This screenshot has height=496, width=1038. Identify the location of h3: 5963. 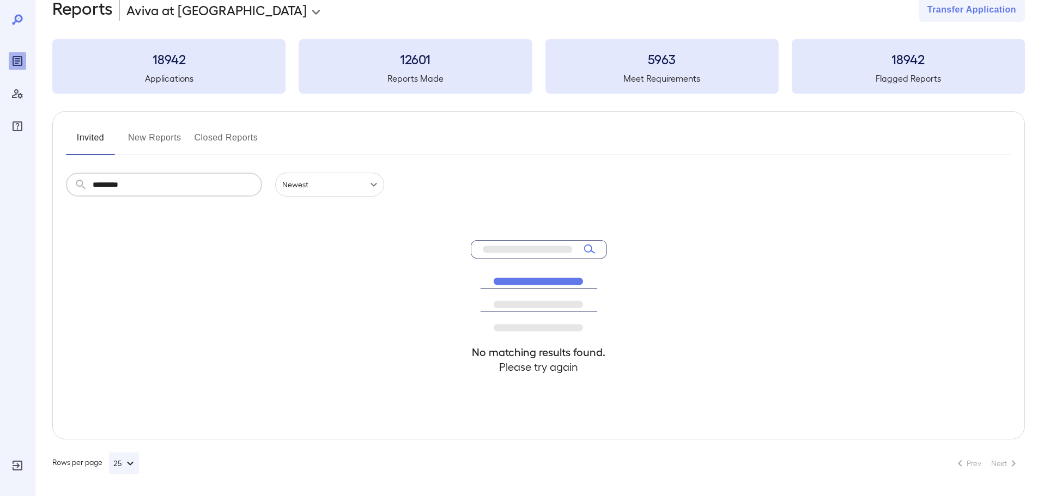
(662, 59).